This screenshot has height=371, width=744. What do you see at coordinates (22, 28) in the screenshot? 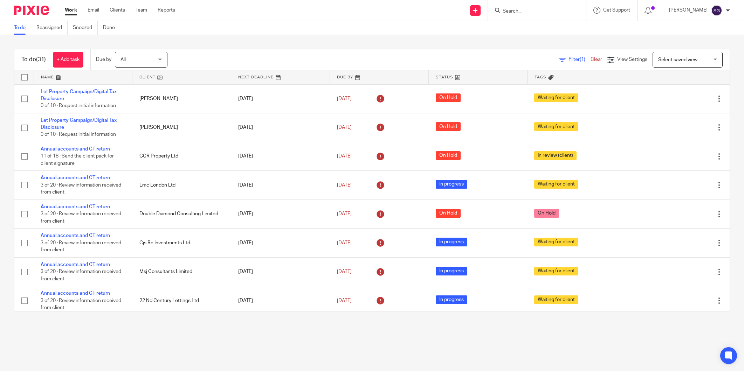
I see `a: To do` at bounding box center [22, 28].